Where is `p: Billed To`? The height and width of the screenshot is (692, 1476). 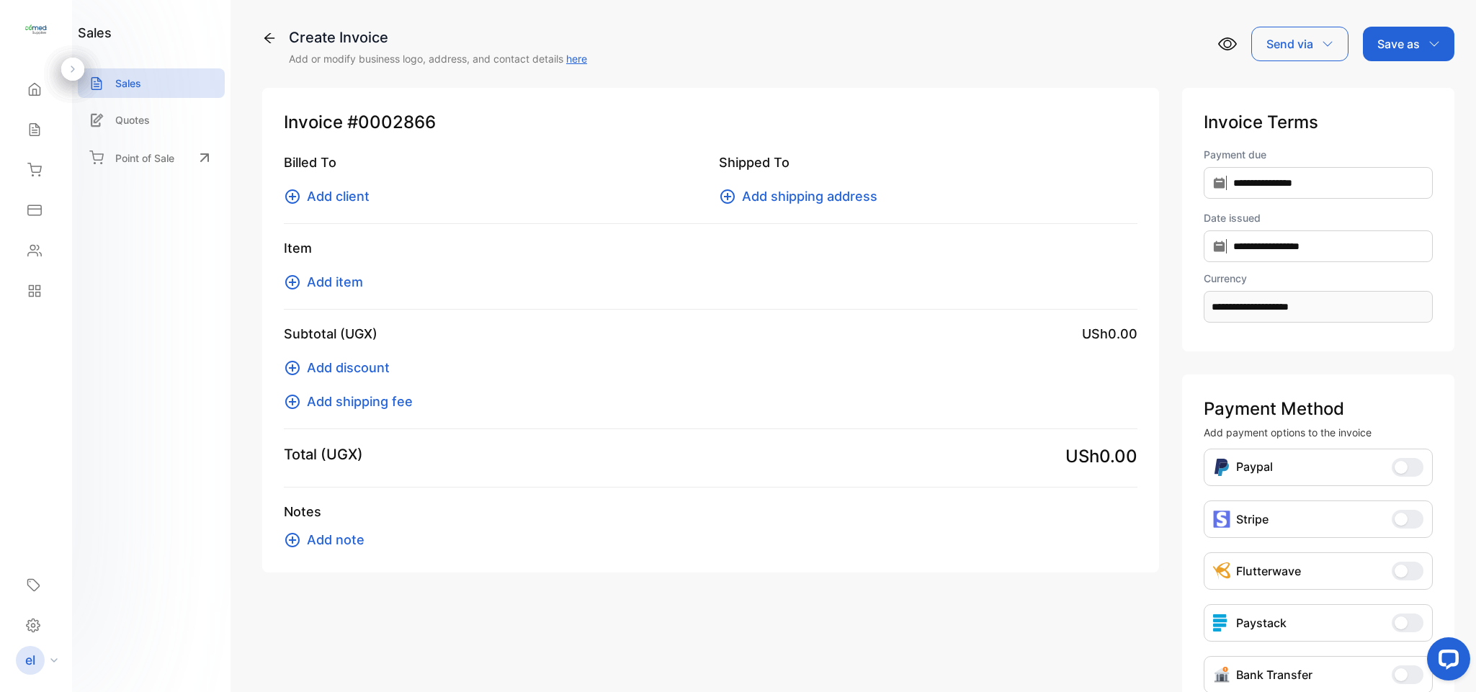 p: Billed To is located at coordinates (493, 162).